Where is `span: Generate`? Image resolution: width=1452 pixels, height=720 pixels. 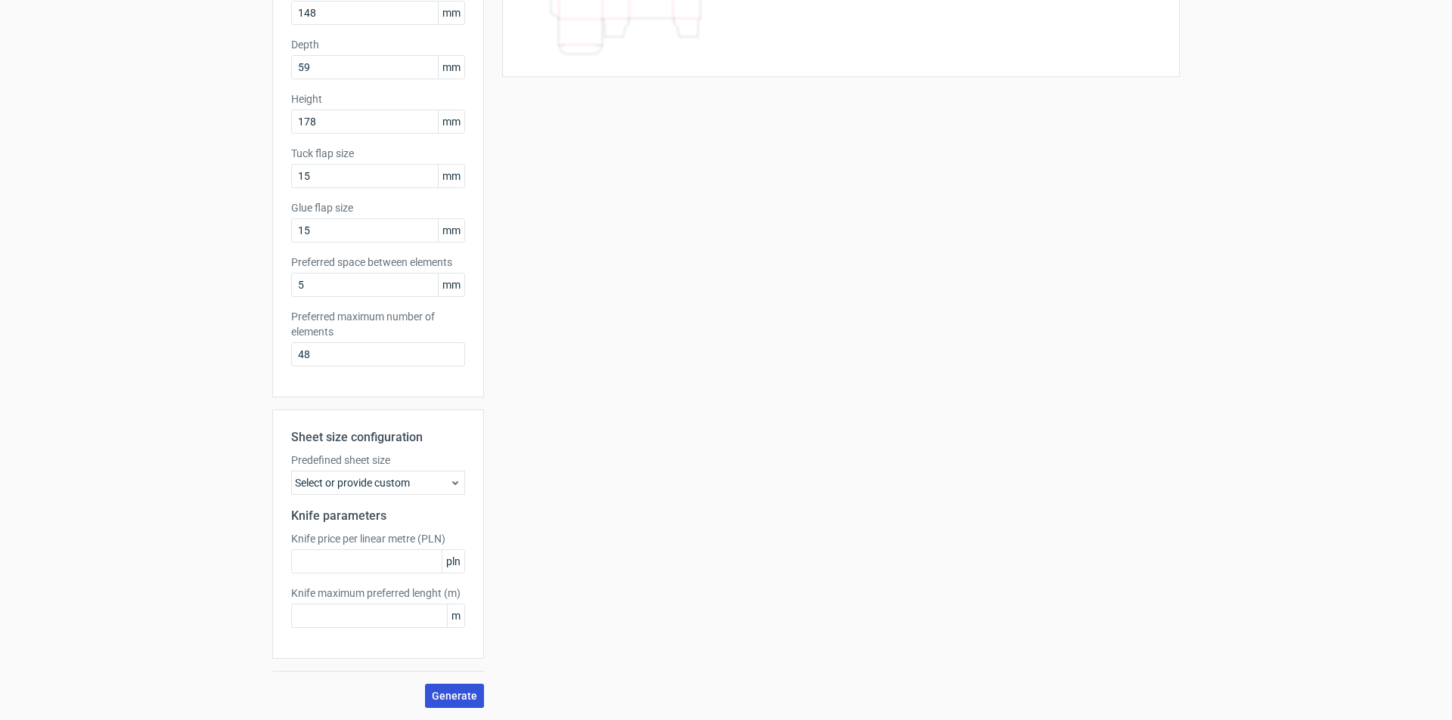
span: Generate is located at coordinates (454, 696).